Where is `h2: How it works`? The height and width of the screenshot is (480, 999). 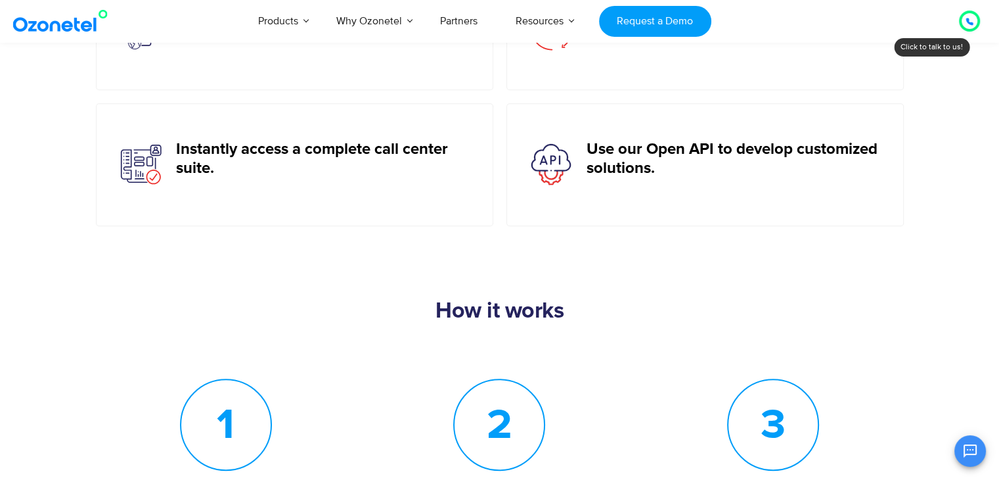
h2: How it works is located at coordinates (500, 325).